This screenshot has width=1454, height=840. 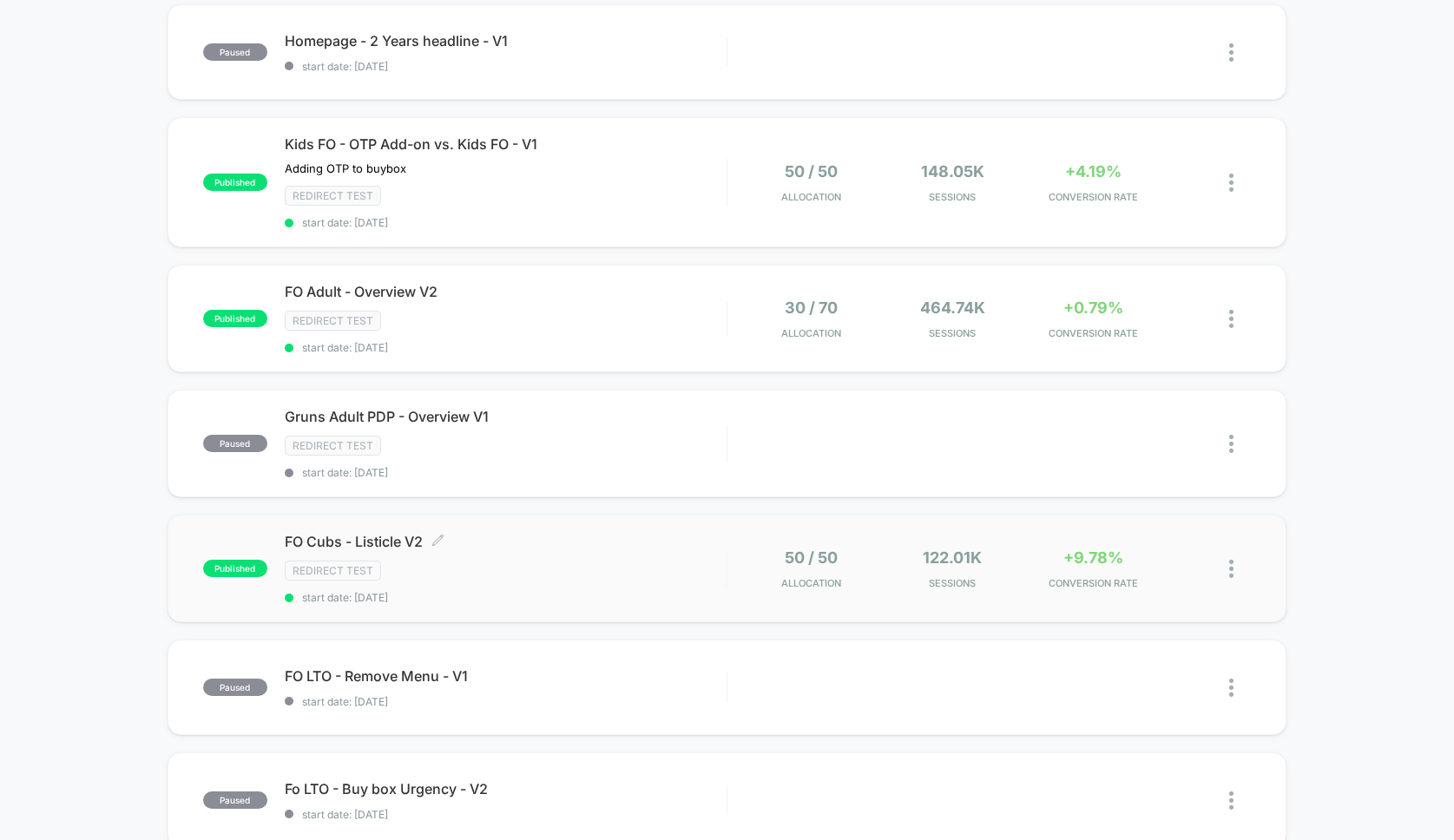 What do you see at coordinates (505, 41) in the screenshot?
I see `span: Homepage - 2 Years headline - V1` at bounding box center [505, 41].